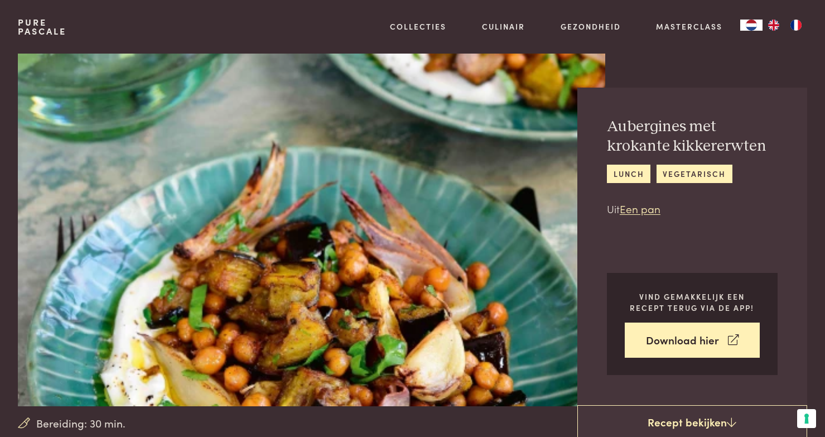 The image size is (825, 437). Describe the element at coordinates (752, 25) in the screenshot. I see `div: Language` at that location.